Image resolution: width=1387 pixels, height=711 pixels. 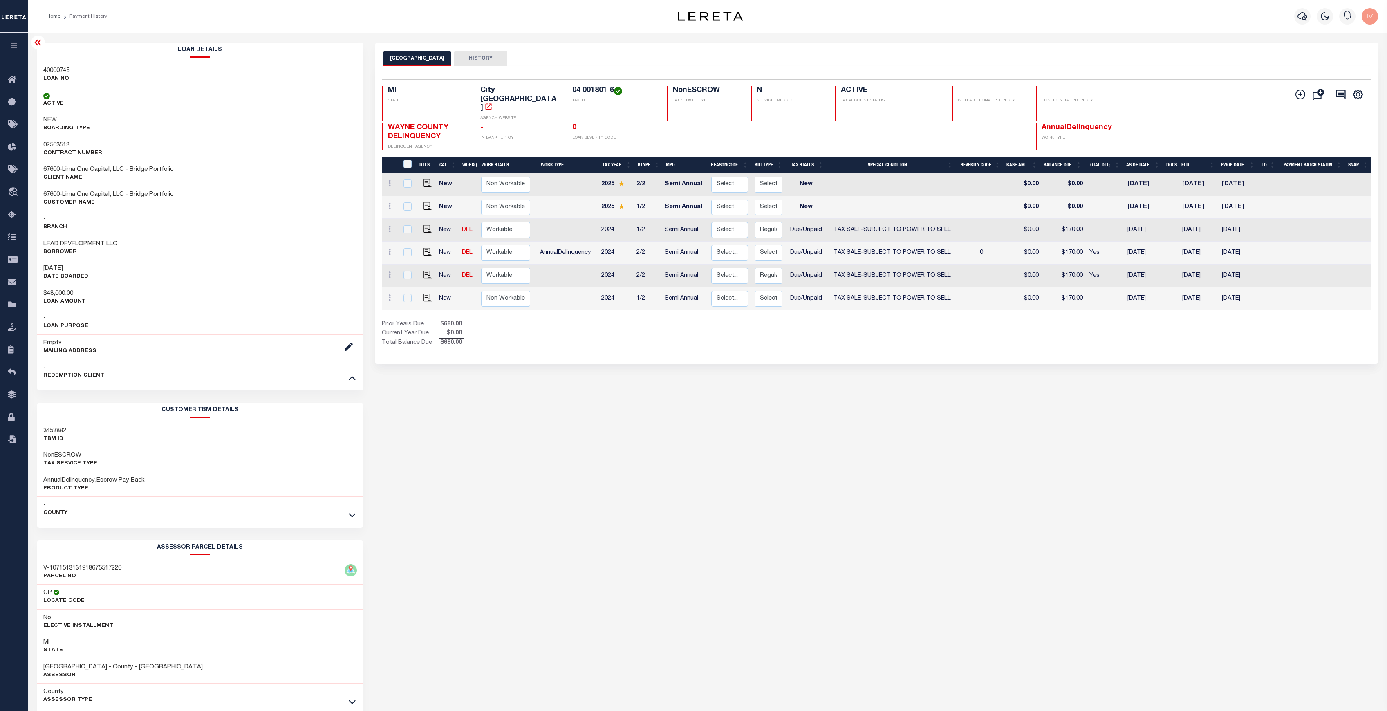 I want to click on p: Elective Installment, so click(x=78, y=626).